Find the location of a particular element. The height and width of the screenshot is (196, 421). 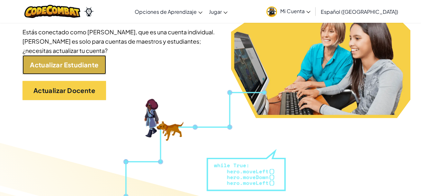

img: CodeCombat logo is located at coordinates (52, 11).